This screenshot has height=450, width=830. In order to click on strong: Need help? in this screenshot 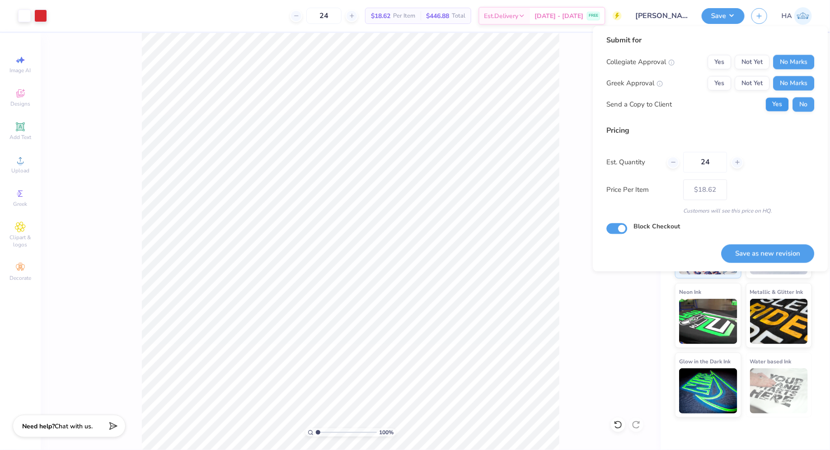, I will do `click(38, 426)`.